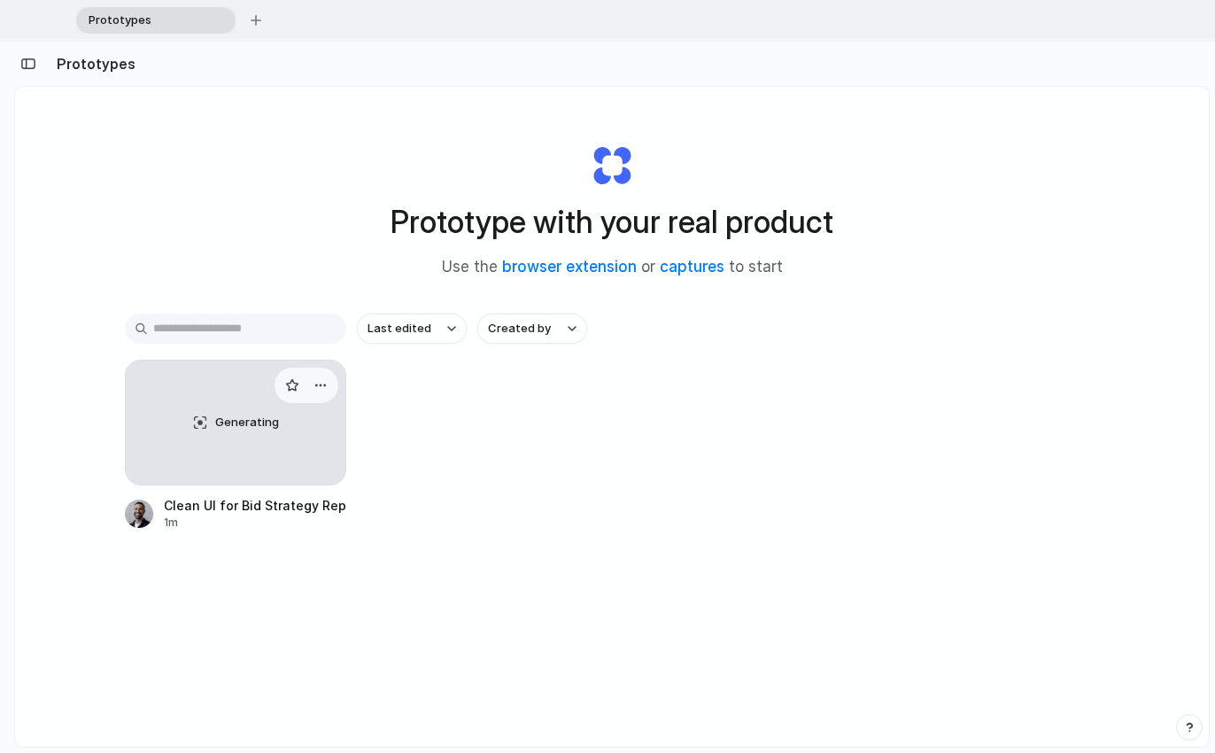 Image resolution: width=1215 pixels, height=753 pixels. Describe the element at coordinates (144, 20) in the screenshot. I see `span: Prototypes` at that location.